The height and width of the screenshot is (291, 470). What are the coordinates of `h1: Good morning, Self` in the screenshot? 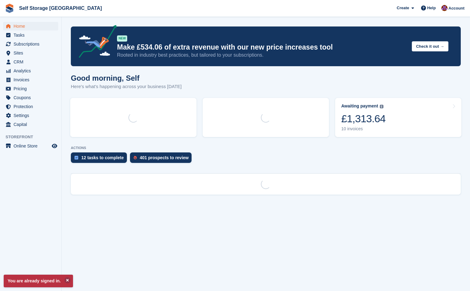 It's located at (126, 78).